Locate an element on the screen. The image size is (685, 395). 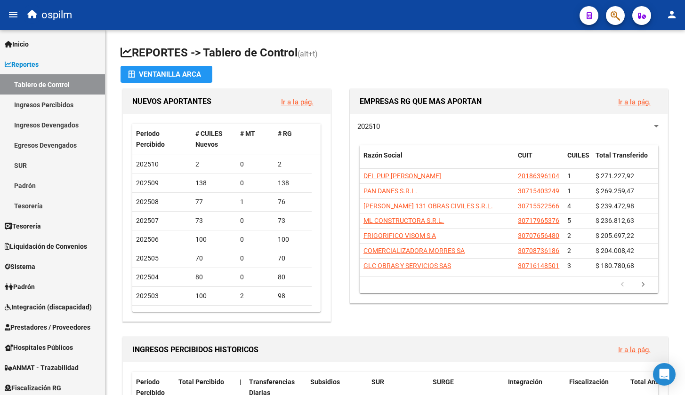
span: ML CONSTRUCTORA S.R.L. is located at coordinates (403, 221).